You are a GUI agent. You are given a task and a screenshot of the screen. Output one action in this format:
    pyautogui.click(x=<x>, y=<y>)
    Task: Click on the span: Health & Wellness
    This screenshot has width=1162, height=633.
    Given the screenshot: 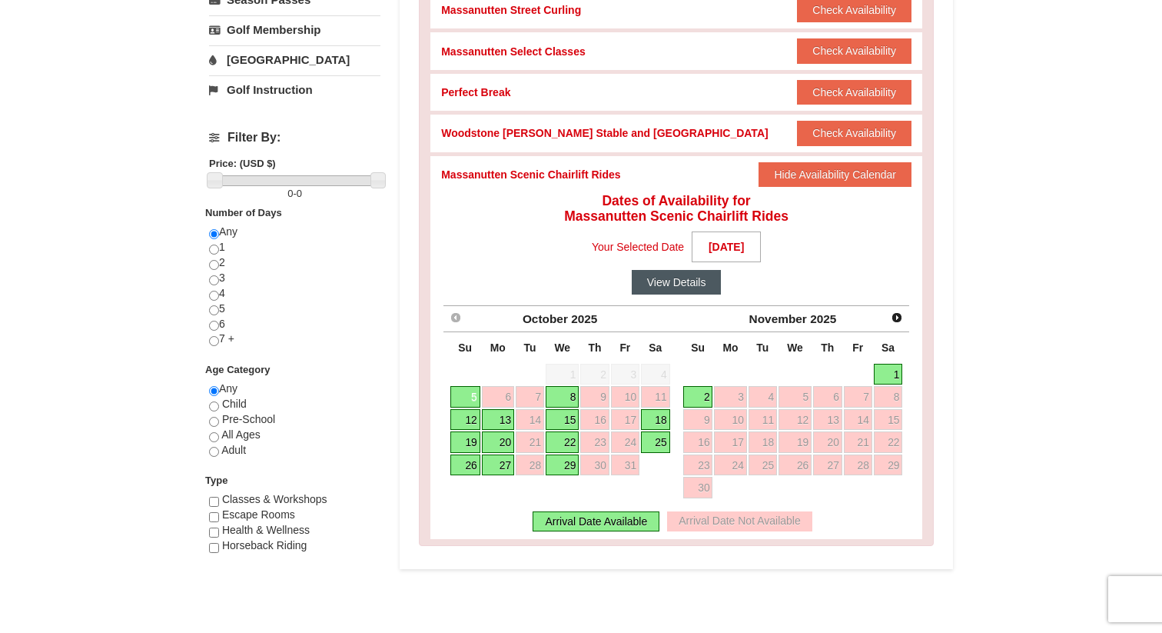 What is the action you would take?
    pyautogui.click(x=266, y=530)
    